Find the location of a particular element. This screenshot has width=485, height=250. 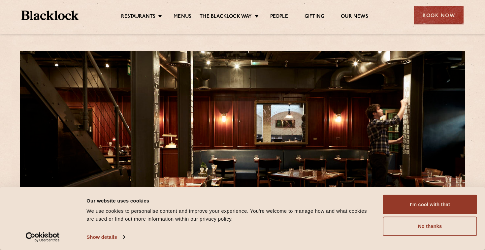

a: Restaurants is located at coordinates (138, 17).